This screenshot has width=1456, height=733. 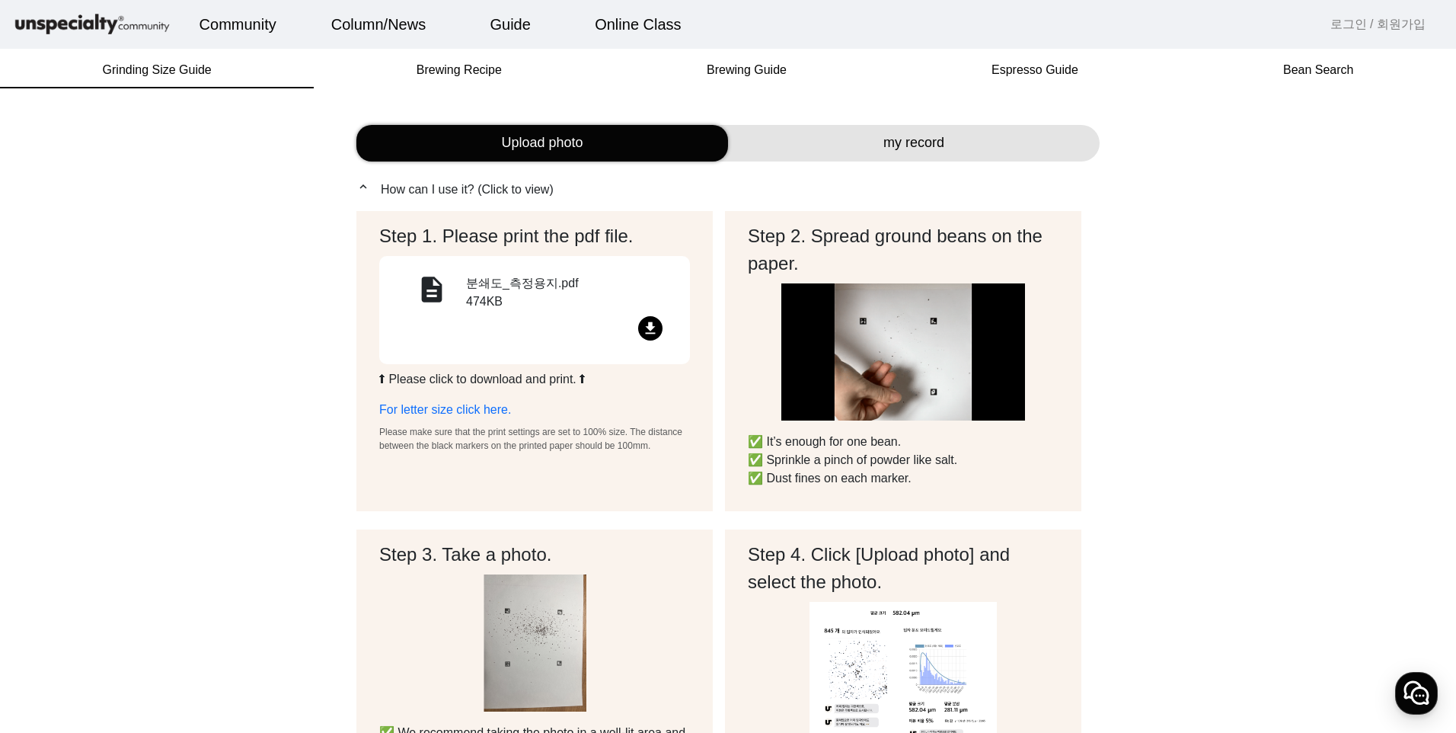 What do you see at coordinates (53, 502) in the screenshot?
I see `a: 홈` at bounding box center [53, 502].